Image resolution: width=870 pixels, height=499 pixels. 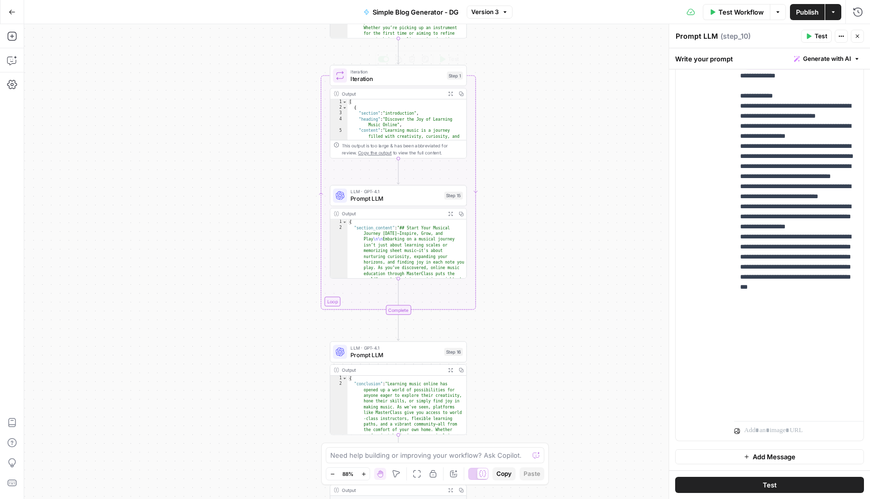 I want to click on div: 4, so click(x=339, y=122).